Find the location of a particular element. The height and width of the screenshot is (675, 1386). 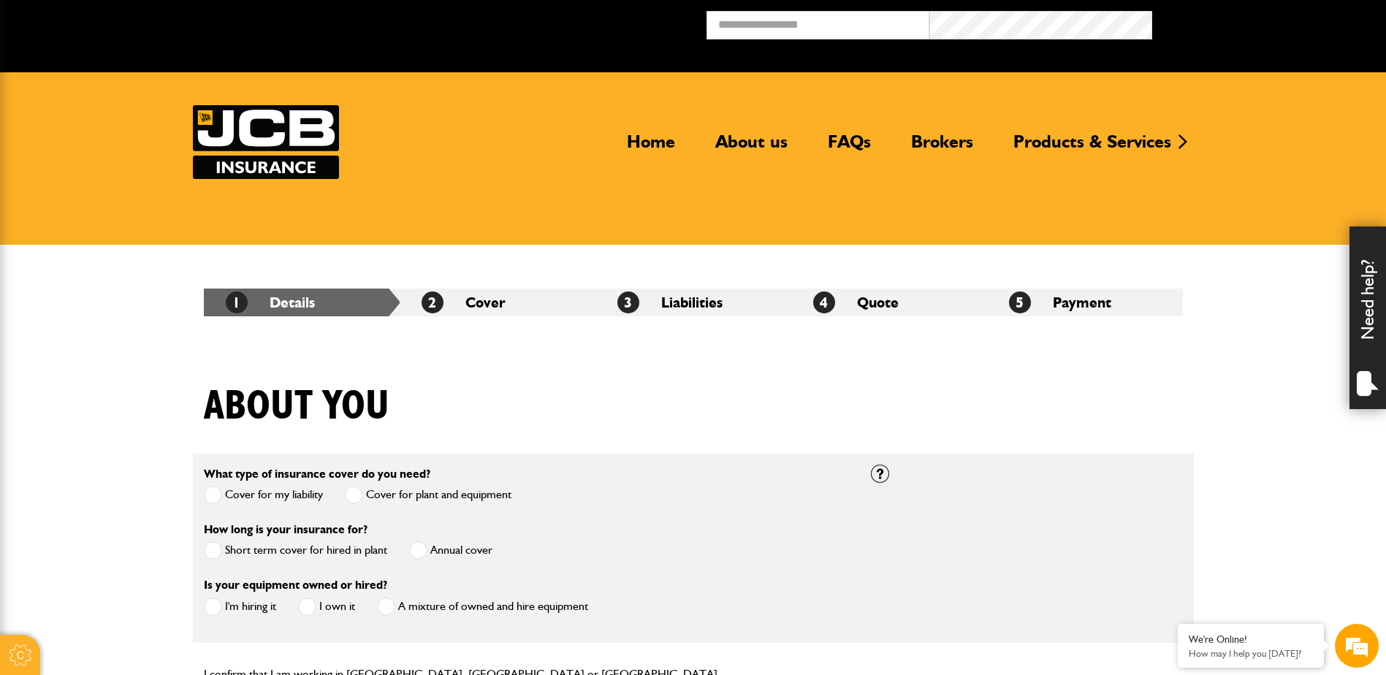

span: 2 is located at coordinates (432, 302).